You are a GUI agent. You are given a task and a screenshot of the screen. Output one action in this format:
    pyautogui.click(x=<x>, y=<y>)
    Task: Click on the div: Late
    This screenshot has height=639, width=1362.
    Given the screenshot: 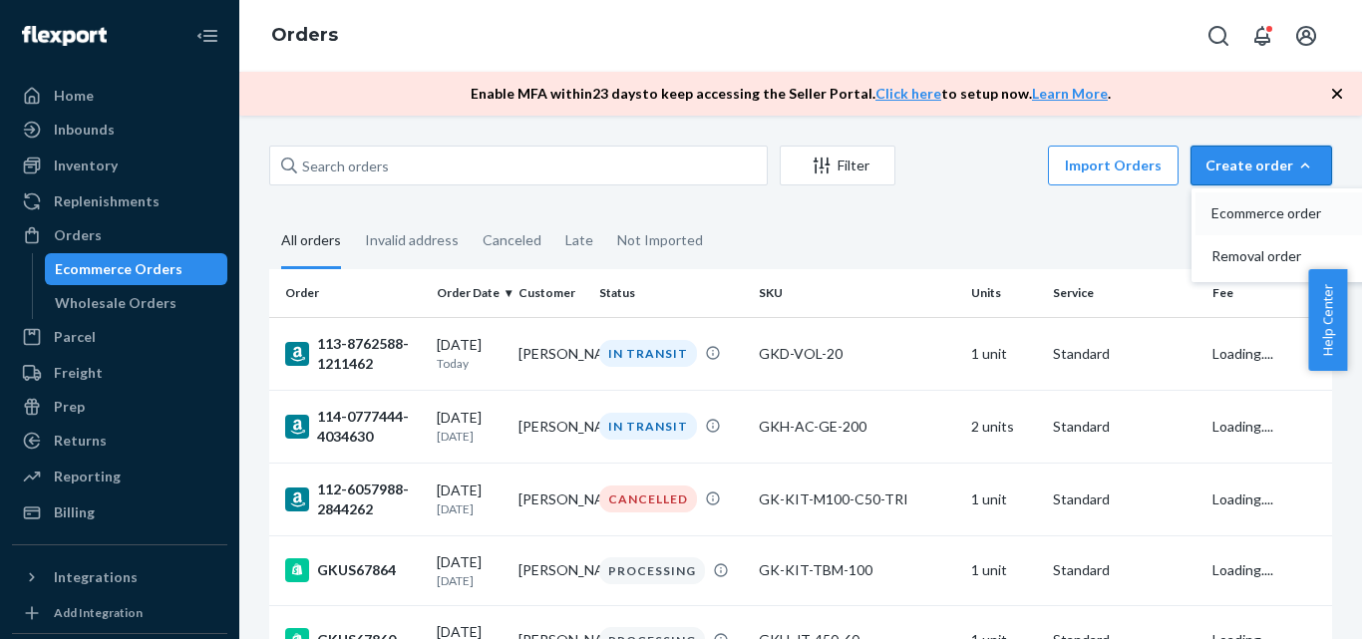 What is the action you would take?
    pyautogui.click(x=579, y=240)
    